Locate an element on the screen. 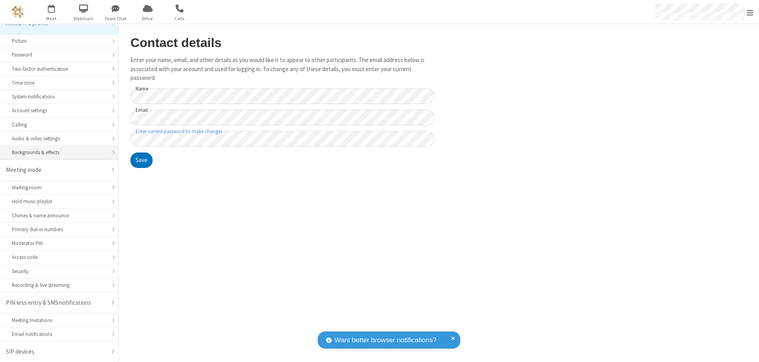 The height and width of the screenshot is (362, 759). div: Email notifications is located at coordinates (59, 334).